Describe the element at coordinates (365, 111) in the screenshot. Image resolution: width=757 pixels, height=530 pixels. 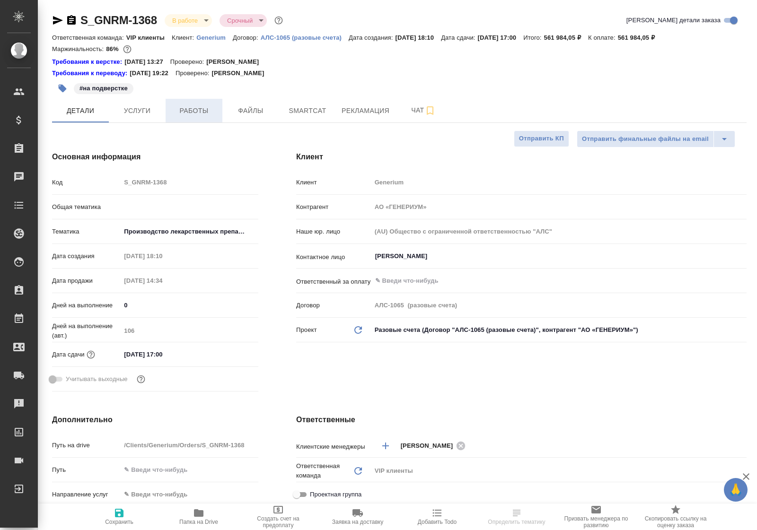
I see `span: Рекламация` at that location.